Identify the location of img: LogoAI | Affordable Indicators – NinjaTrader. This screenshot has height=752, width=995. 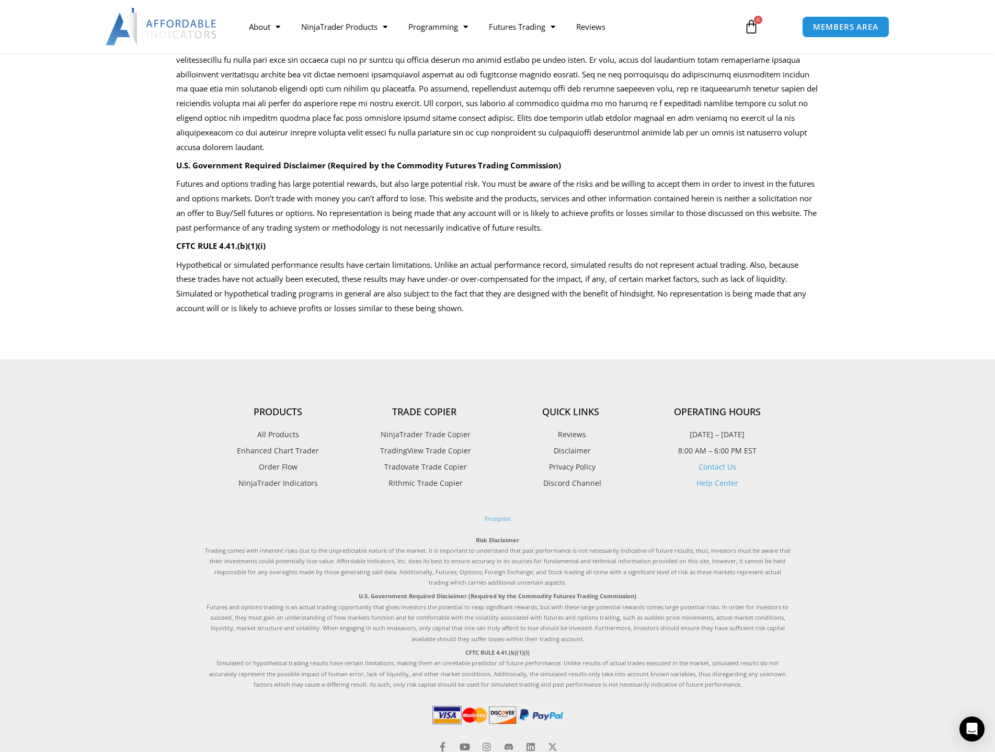
(162, 27).